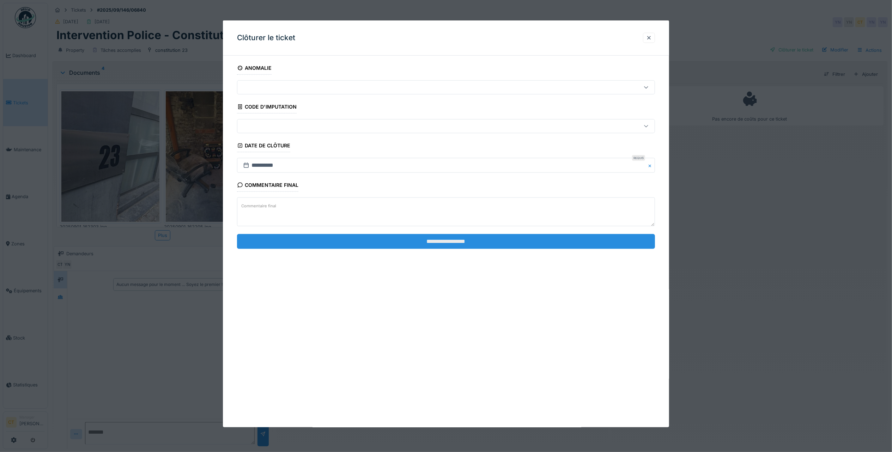  What do you see at coordinates (259, 206) in the screenshot?
I see `label: Commentaire final` at bounding box center [259, 206].